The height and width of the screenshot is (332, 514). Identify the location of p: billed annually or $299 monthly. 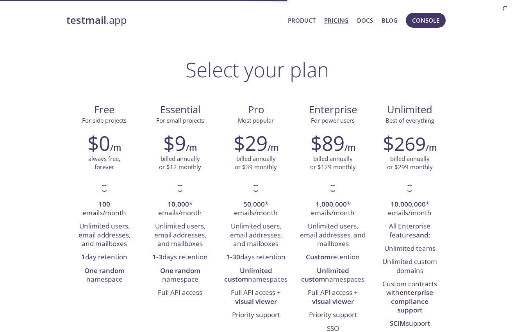
(410, 163).